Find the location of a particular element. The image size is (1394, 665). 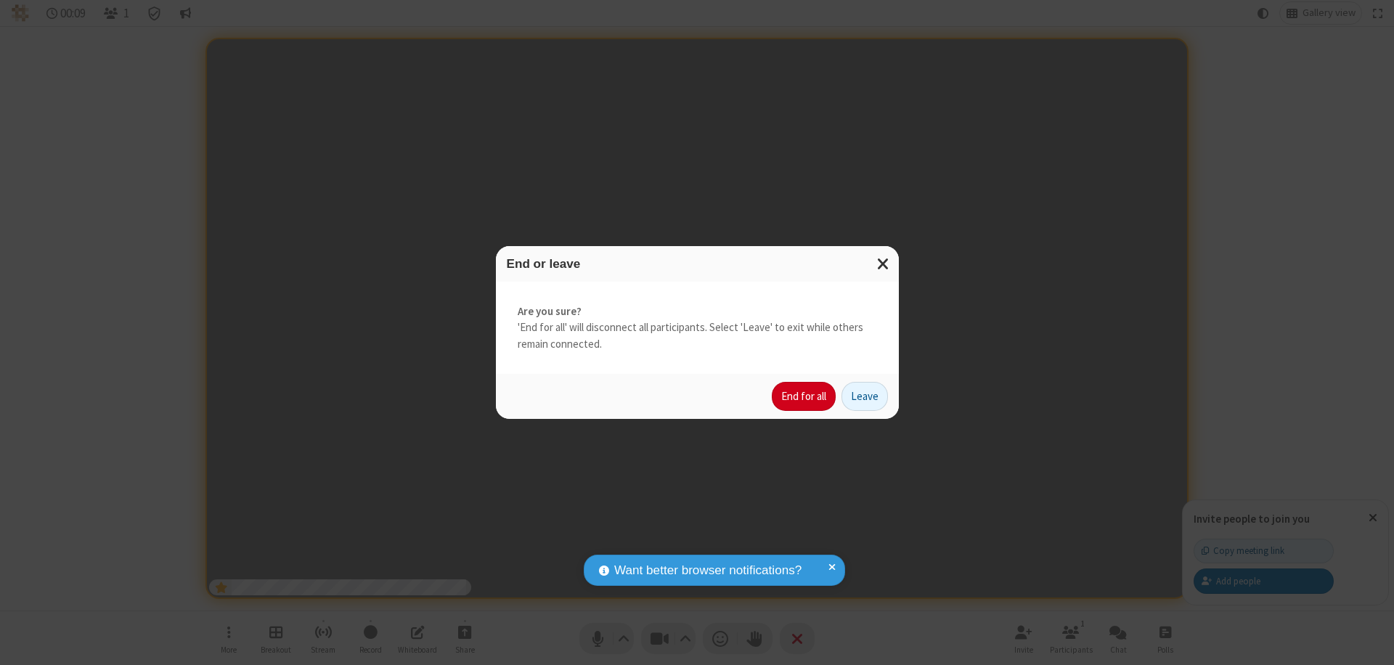

span: Want better browser notifications? is located at coordinates (708, 571).